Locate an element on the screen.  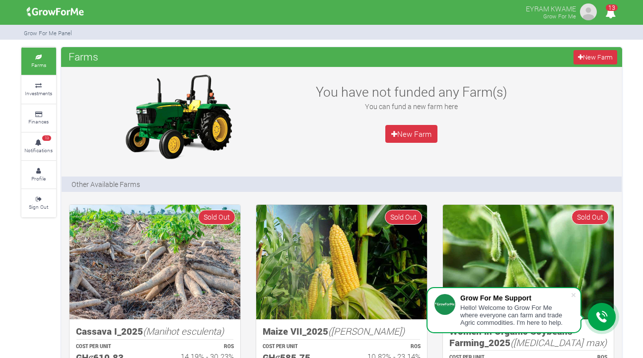
h5: Women in Organic Soybeans Farming_2025 is located at coordinates (528, 337).